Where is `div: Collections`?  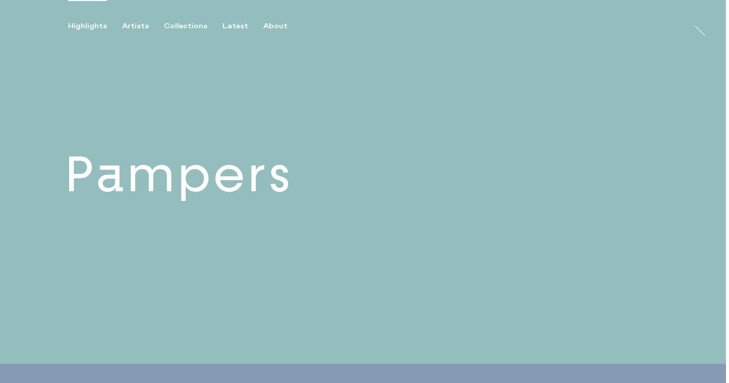
div: Collections is located at coordinates (186, 26).